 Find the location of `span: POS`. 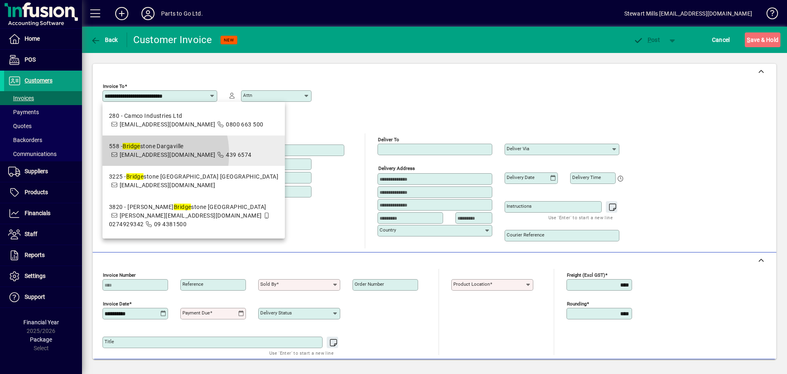

span: POS is located at coordinates (30, 59).